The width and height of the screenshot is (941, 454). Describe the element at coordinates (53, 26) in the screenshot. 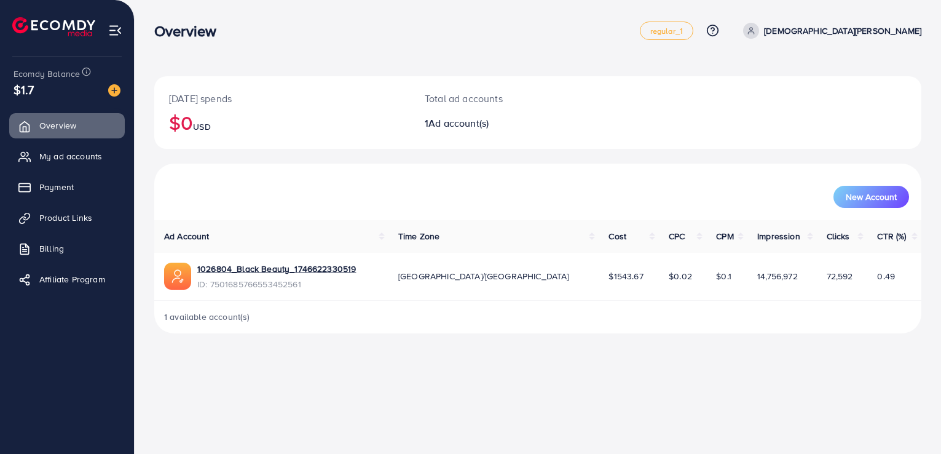

I see `a: logo` at that location.